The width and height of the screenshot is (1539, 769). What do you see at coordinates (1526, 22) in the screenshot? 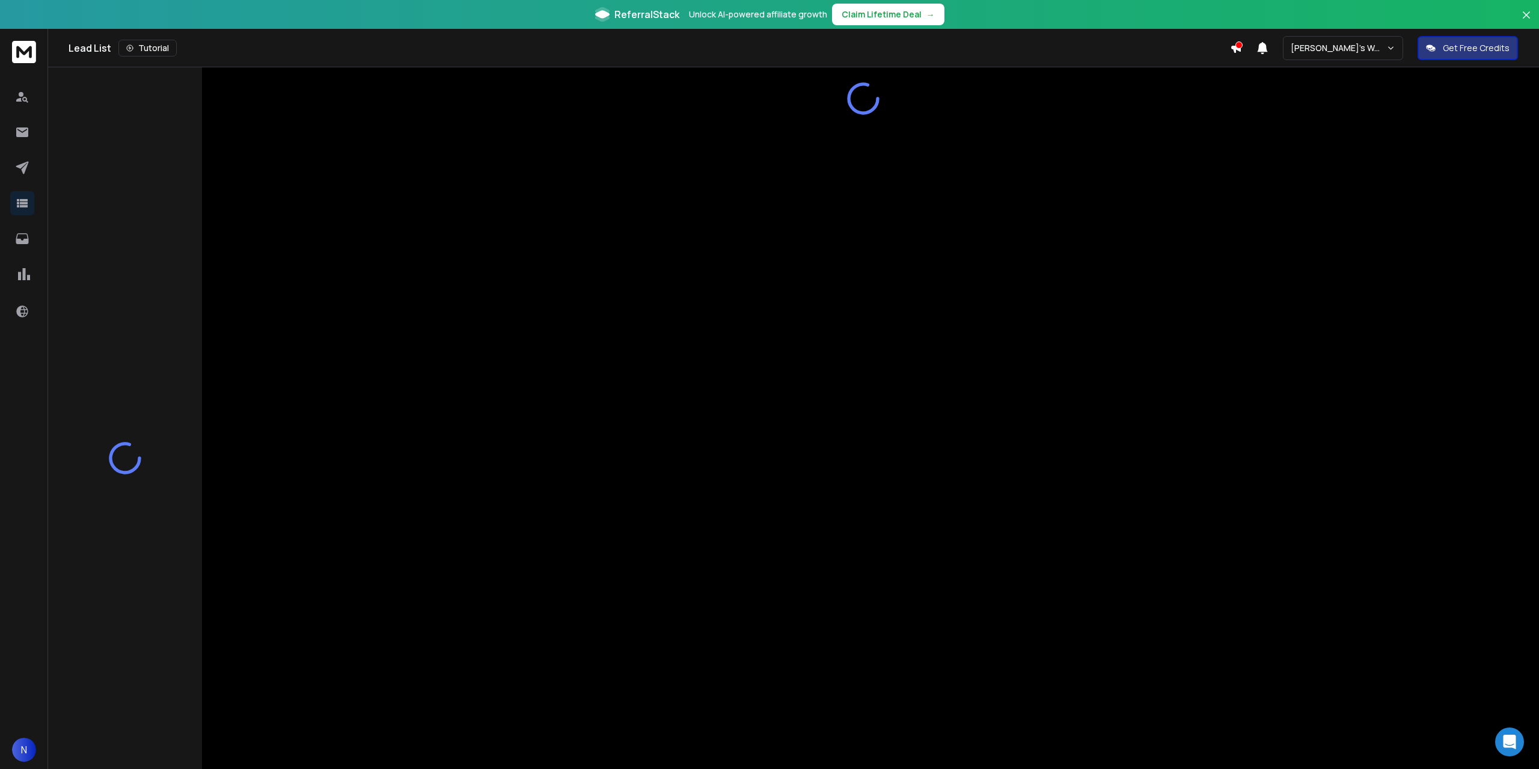
I see `button: Close banner` at bounding box center [1526, 22].